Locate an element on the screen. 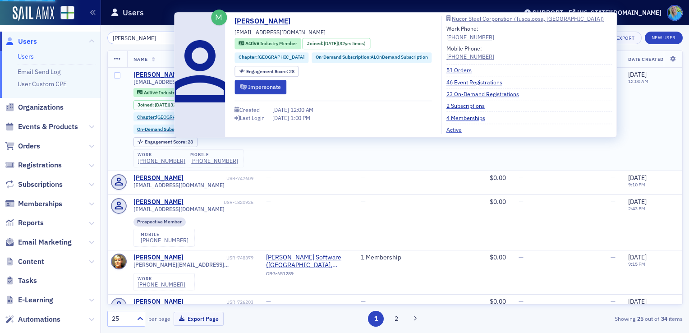 This screenshot has width=689, height=333. span: Active is located at coordinates (151, 92).